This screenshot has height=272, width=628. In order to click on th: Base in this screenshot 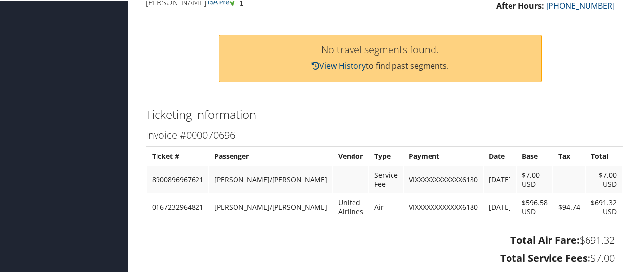, I will do `click(535, 156)`.